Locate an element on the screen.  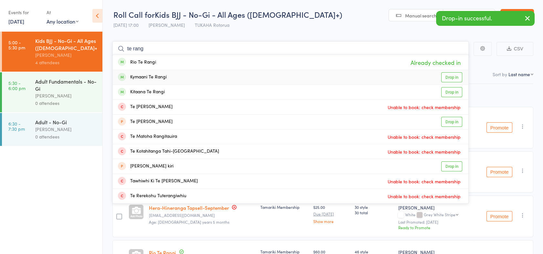
div: Rio Te Rangi is located at coordinates (137, 62).